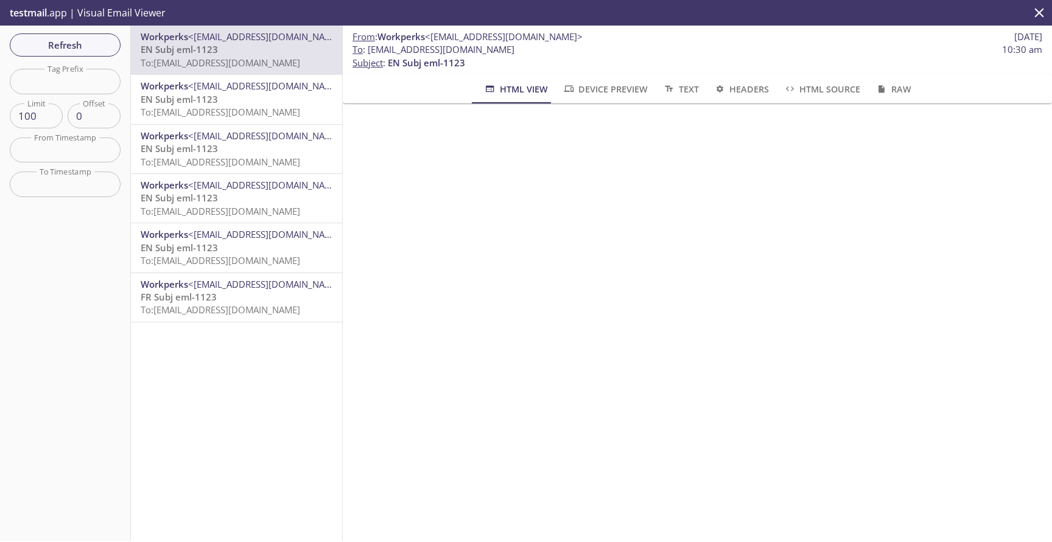  Describe the element at coordinates (822, 89) in the screenshot. I see `span: HTML Source` at that location.